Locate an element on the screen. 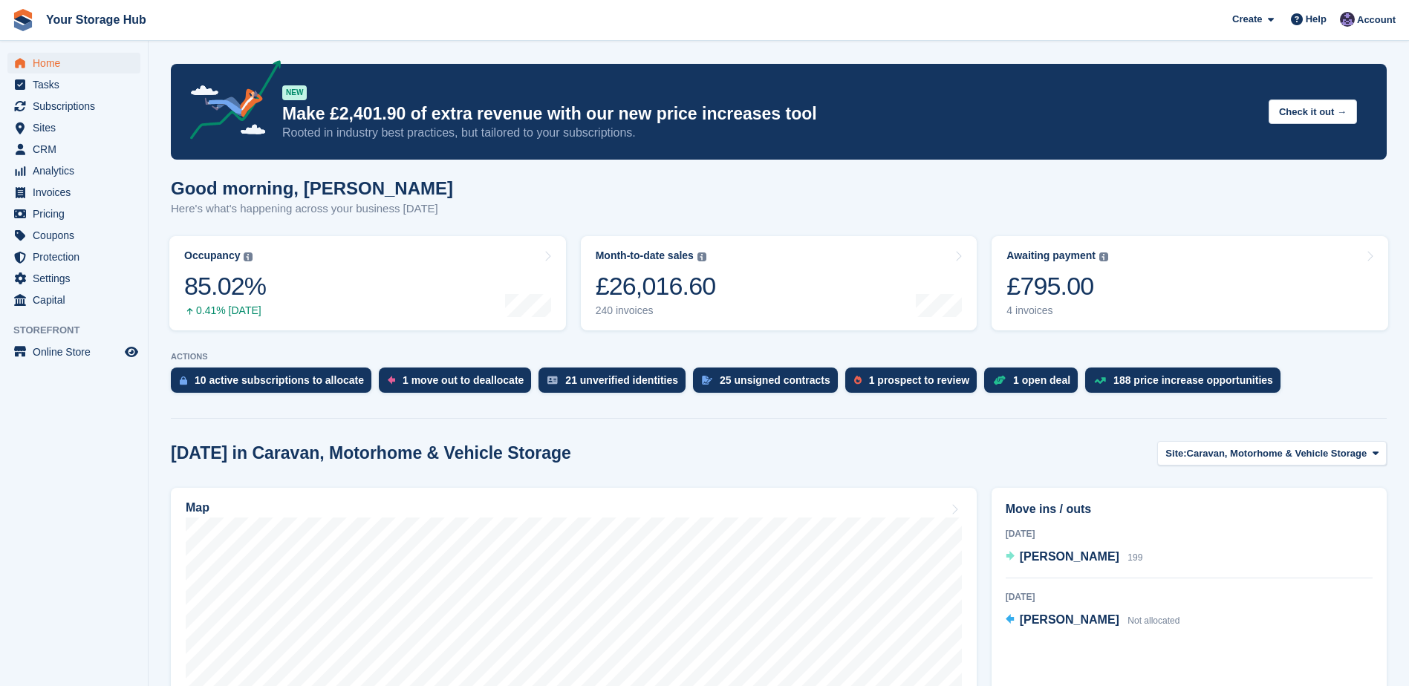 The image size is (1409, 686). span: Caravan, Motorhome & Vehicle Storage is located at coordinates (1276, 454).